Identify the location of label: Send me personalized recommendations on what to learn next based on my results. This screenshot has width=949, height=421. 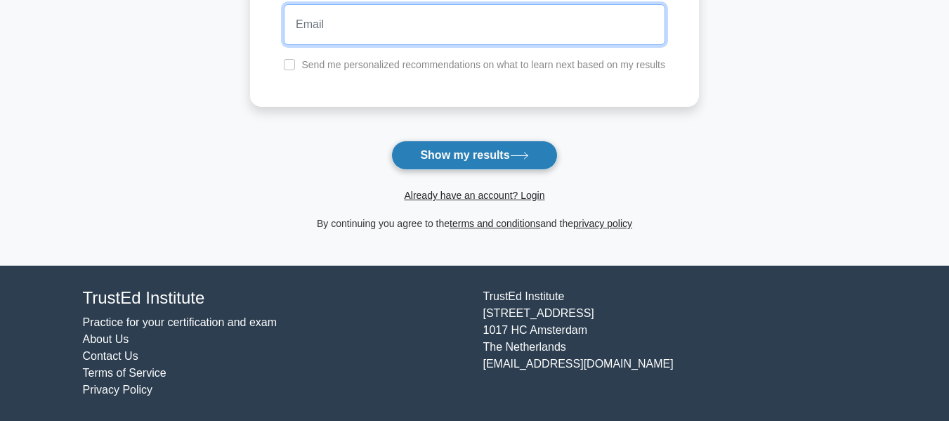
(483, 65).